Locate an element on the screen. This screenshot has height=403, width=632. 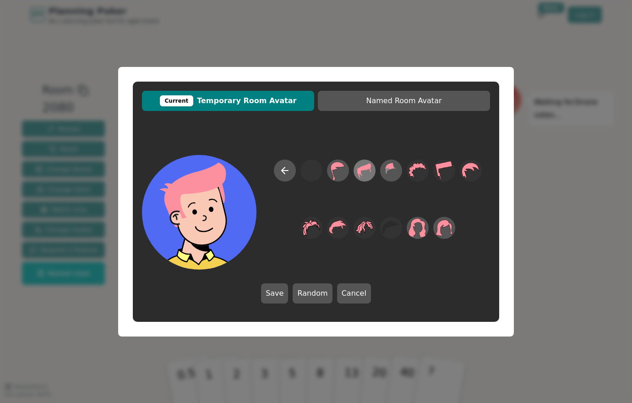
button: Named Room Avatar is located at coordinates (404, 101).